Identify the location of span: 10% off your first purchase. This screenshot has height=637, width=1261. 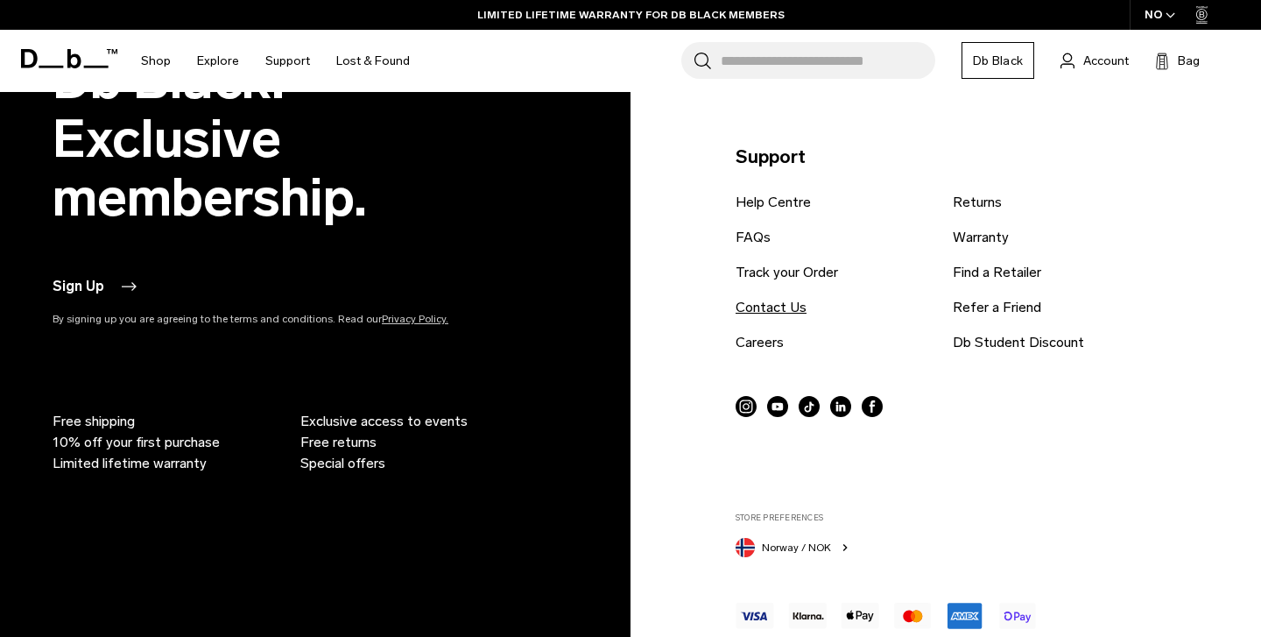
(136, 442).